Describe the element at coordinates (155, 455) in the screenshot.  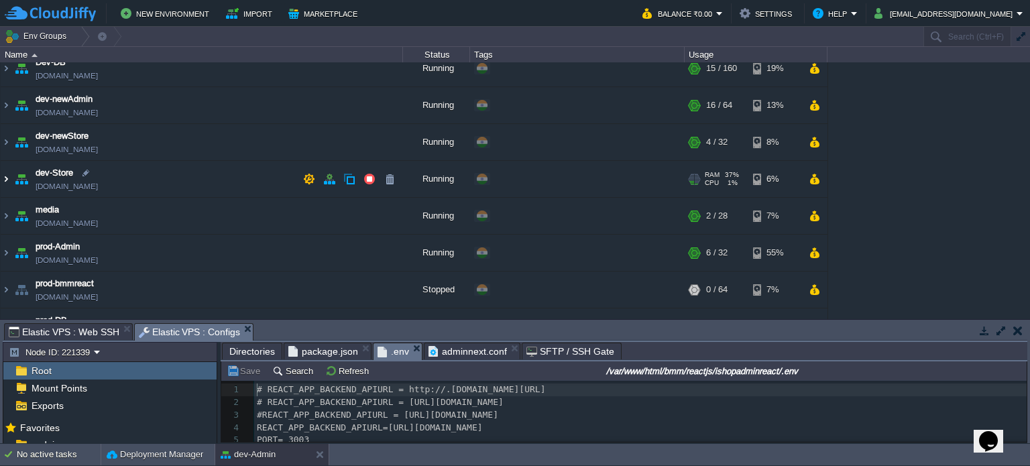
I see `button: Deployment Manager` at that location.